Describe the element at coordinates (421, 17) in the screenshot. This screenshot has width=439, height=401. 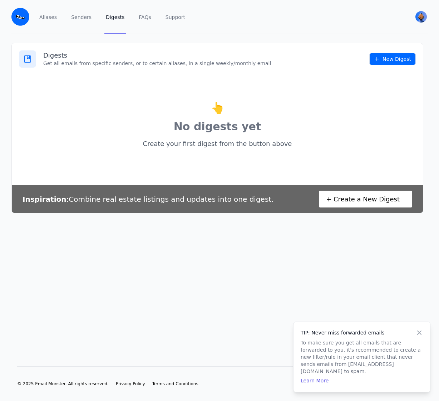
I see `img: Daniel's Avatar` at that location.